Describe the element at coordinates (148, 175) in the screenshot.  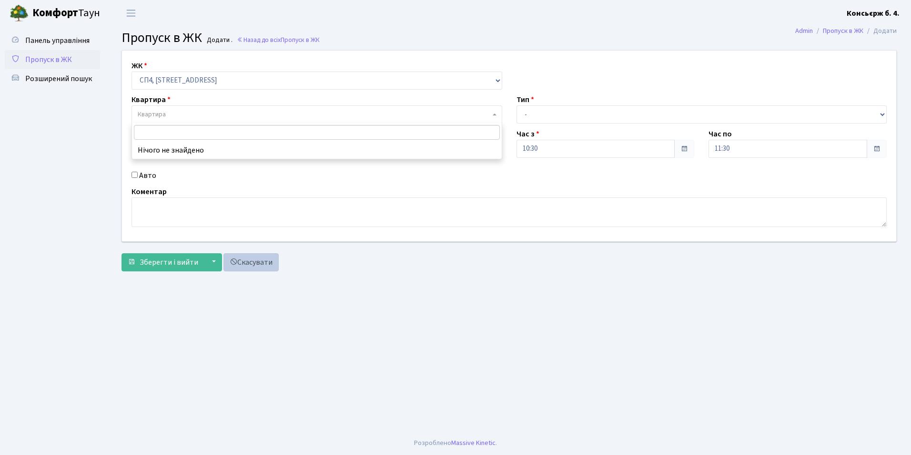
I see `label: Авто` at that location.